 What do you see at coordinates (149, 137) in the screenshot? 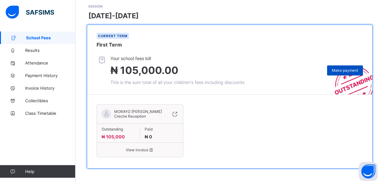
I see `span: ₦ 0` at bounding box center [149, 137].